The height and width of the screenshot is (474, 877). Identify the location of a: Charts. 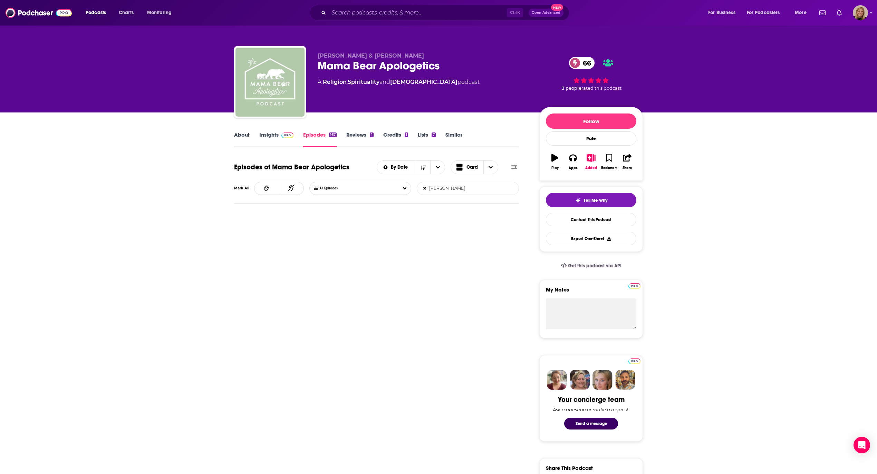
(126, 13).